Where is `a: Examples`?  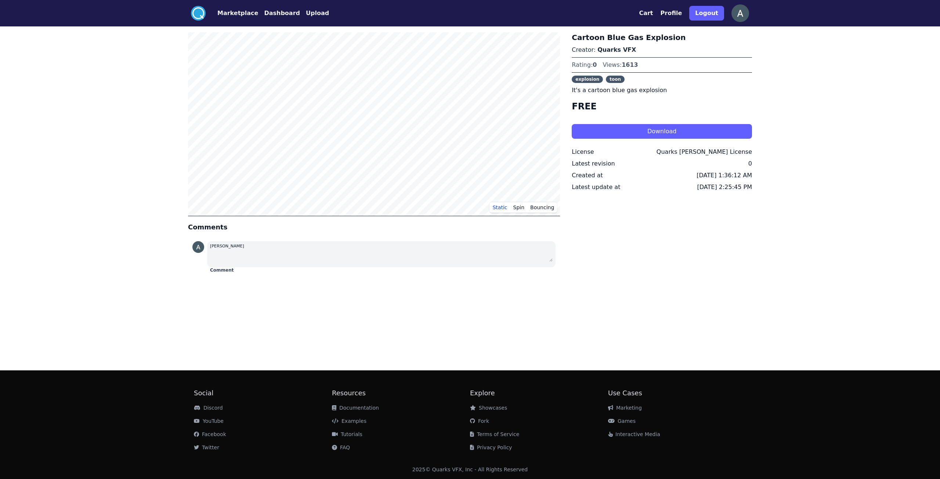
a: Examples is located at coordinates (349, 421).